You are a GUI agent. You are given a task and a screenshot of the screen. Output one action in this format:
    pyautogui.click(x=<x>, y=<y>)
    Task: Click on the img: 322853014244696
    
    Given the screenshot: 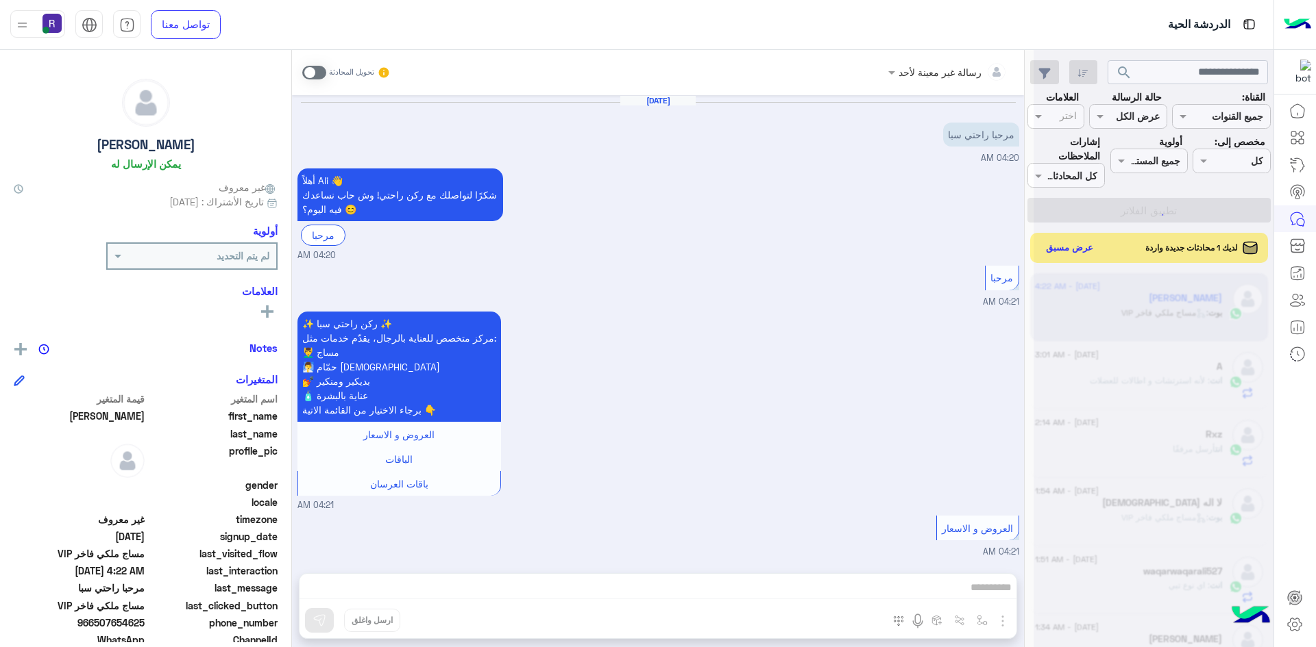 What is the action you would take?
    pyautogui.click(x=1298, y=72)
    